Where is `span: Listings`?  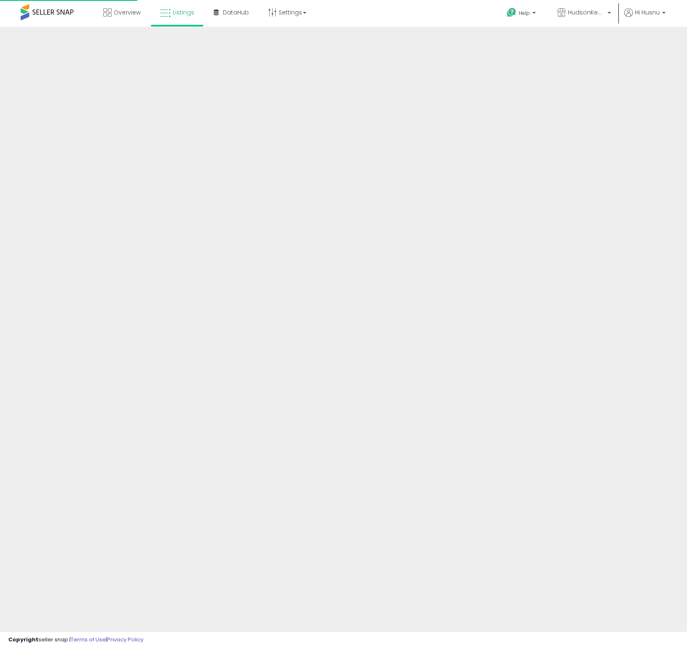 span: Listings is located at coordinates (184, 12).